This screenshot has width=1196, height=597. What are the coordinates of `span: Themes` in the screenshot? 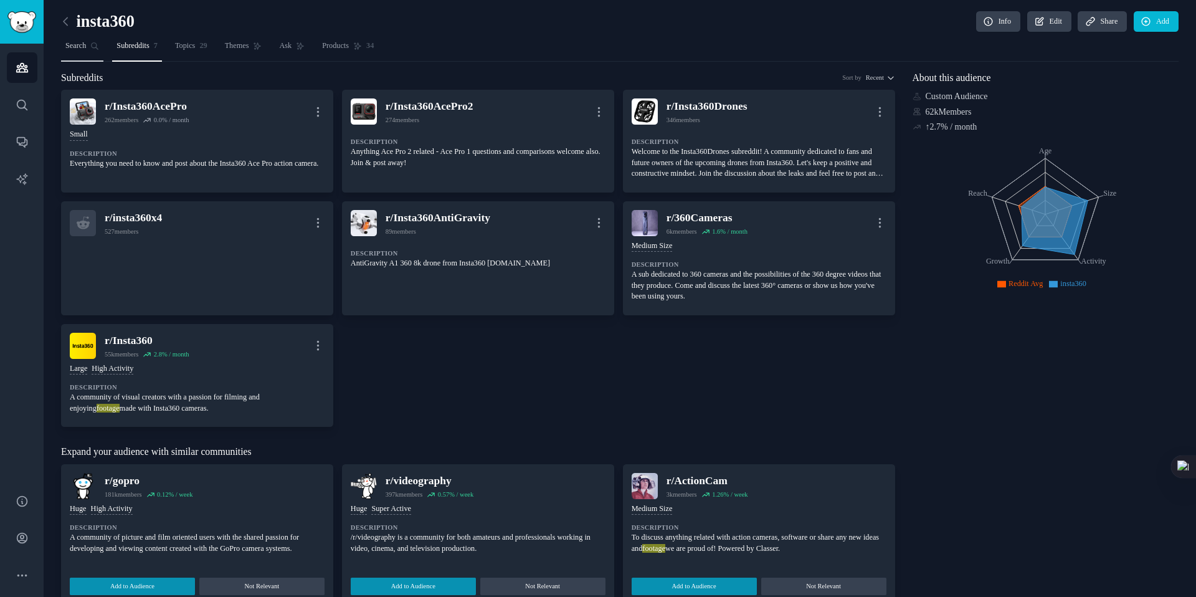 It's located at (237, 46).